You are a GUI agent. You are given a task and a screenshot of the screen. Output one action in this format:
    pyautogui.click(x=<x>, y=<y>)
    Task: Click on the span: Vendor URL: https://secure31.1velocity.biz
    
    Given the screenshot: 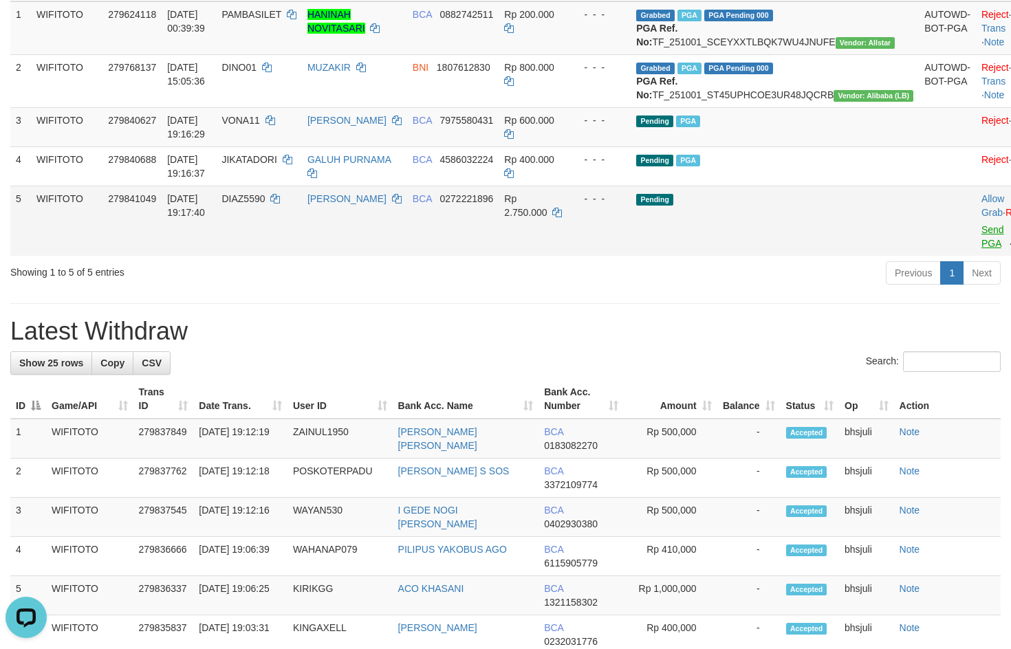 What is the action you would take?
    pyautogui.click(x=865, y=43)
    